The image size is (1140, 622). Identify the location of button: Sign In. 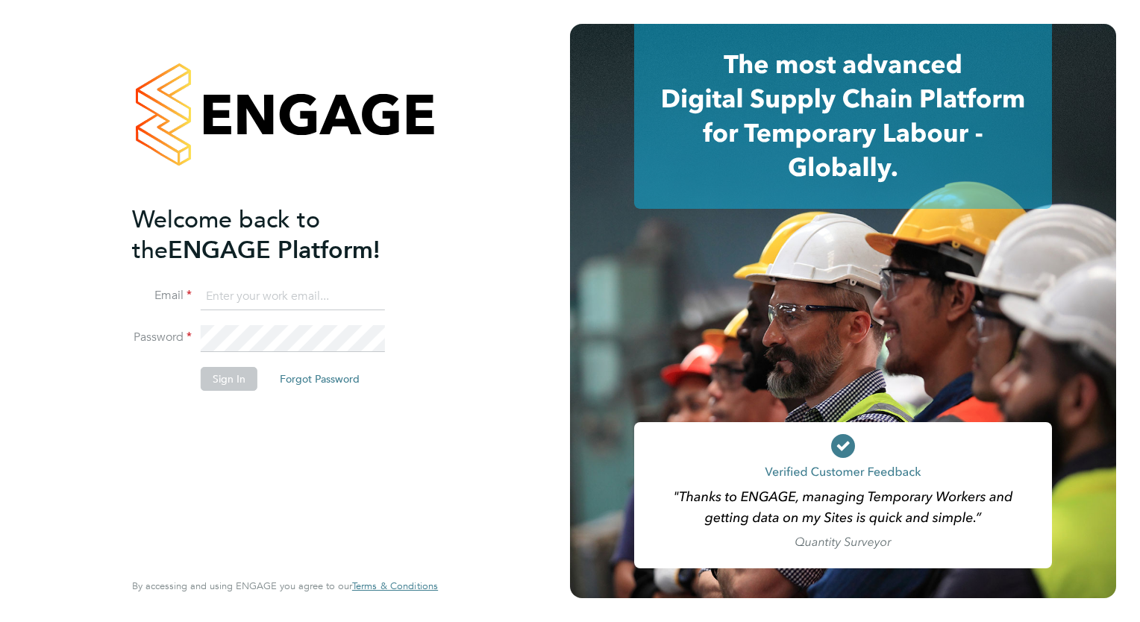
(229, 379).